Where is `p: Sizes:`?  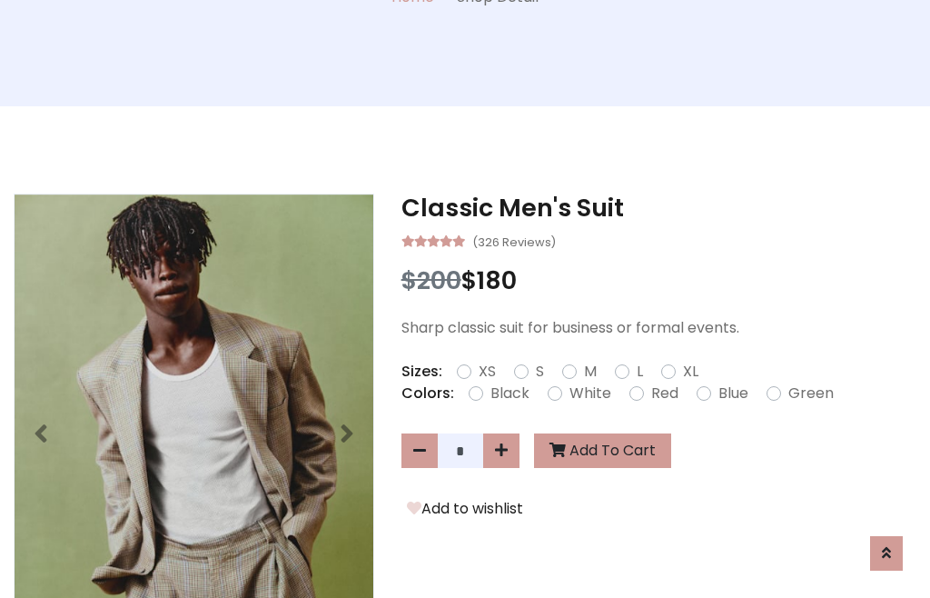 p: Sizes: is located at coordinates (422, 372).